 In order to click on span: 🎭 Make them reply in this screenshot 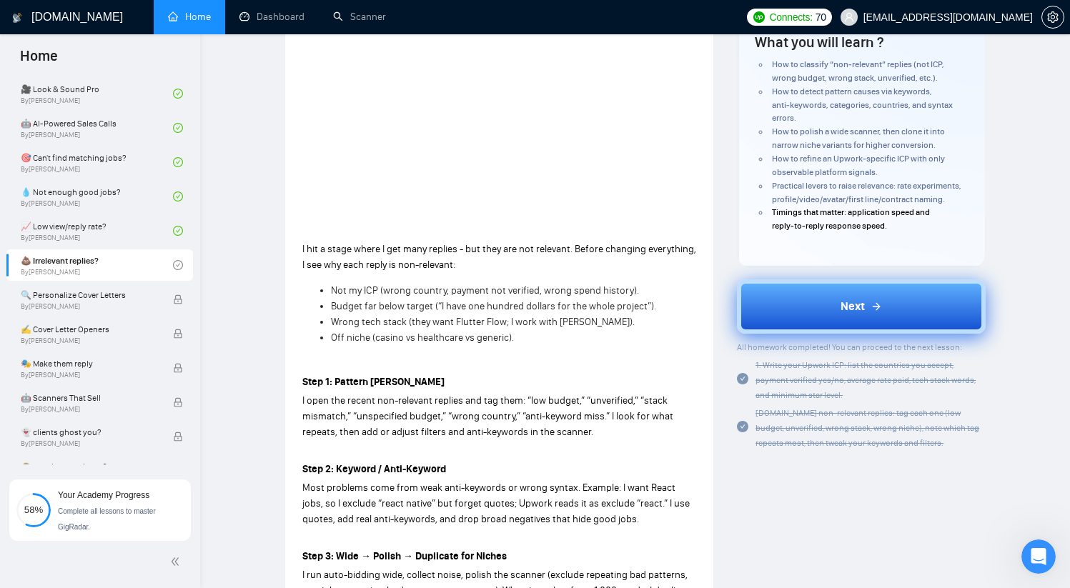, I will do `click(89, 364)`.